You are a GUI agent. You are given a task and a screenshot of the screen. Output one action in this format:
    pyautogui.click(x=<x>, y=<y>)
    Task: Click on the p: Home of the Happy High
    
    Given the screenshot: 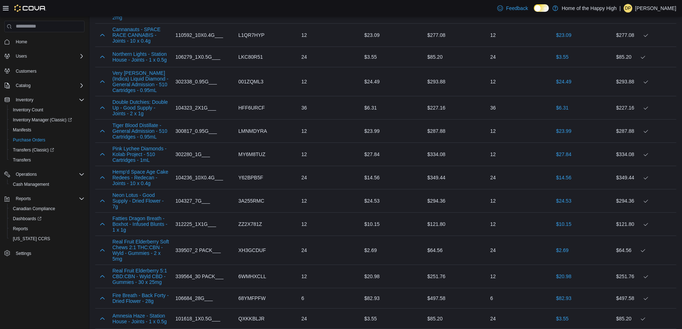 What is the action you would take?
    pyautogui.click(x=589, y=8)
    